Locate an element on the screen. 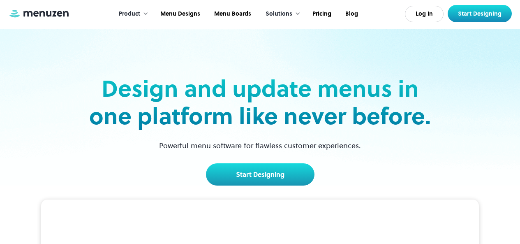  p: Powerful menu software for flawless customer experiences. is located at coordinates (260, 145).